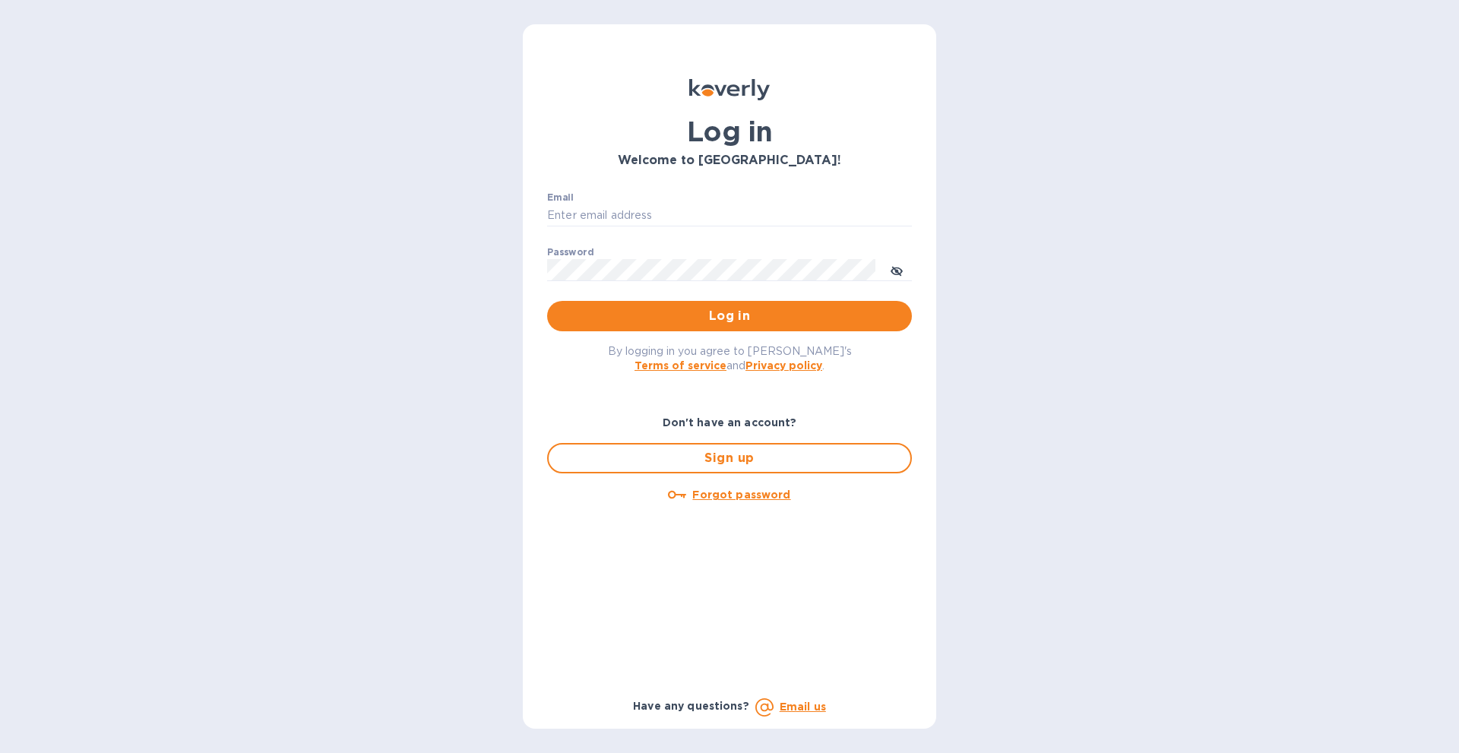 This screenshot has width=1459, height=753. Describe the element at coordinates (897, 270) in the screenshot. I see `button: toggle password visibility` at that location.